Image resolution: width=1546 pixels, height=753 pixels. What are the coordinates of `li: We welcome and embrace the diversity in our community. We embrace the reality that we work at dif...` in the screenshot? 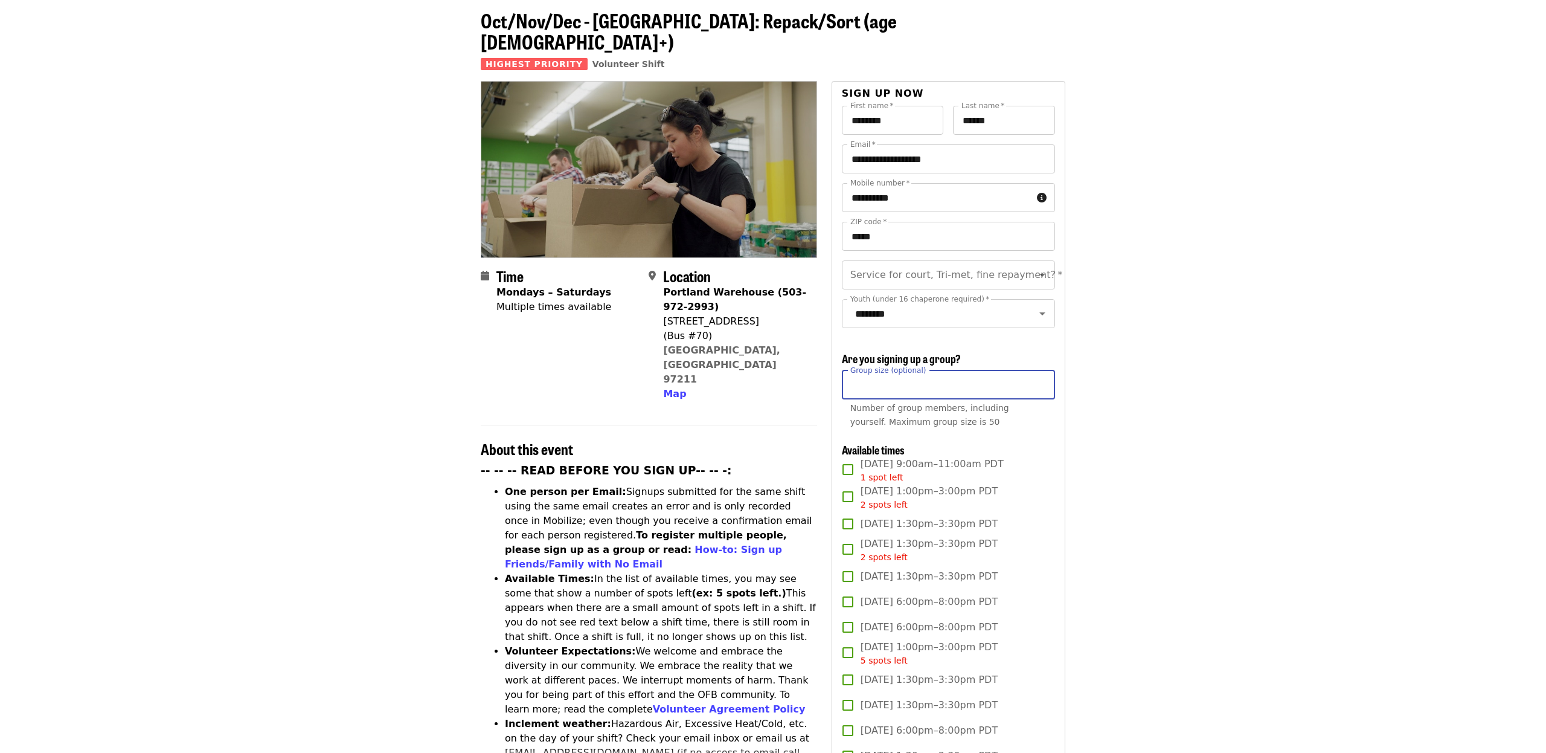 It's located at (661, 680).